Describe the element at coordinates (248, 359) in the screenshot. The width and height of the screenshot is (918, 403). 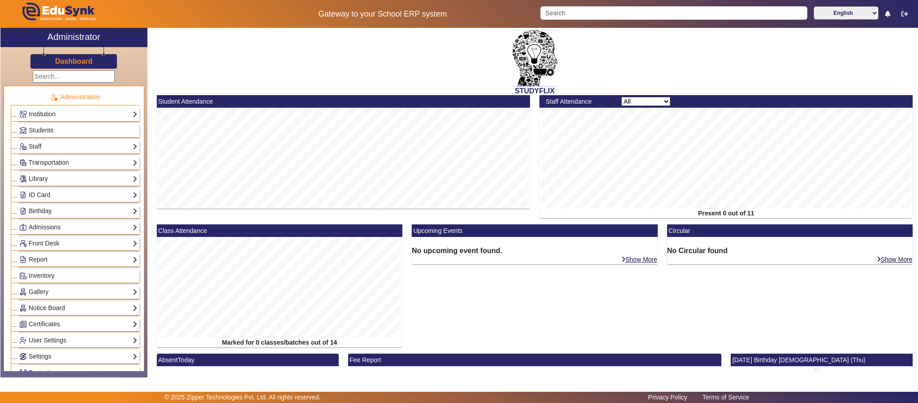
I see `mat-card-header: AbsentToday` at that location.